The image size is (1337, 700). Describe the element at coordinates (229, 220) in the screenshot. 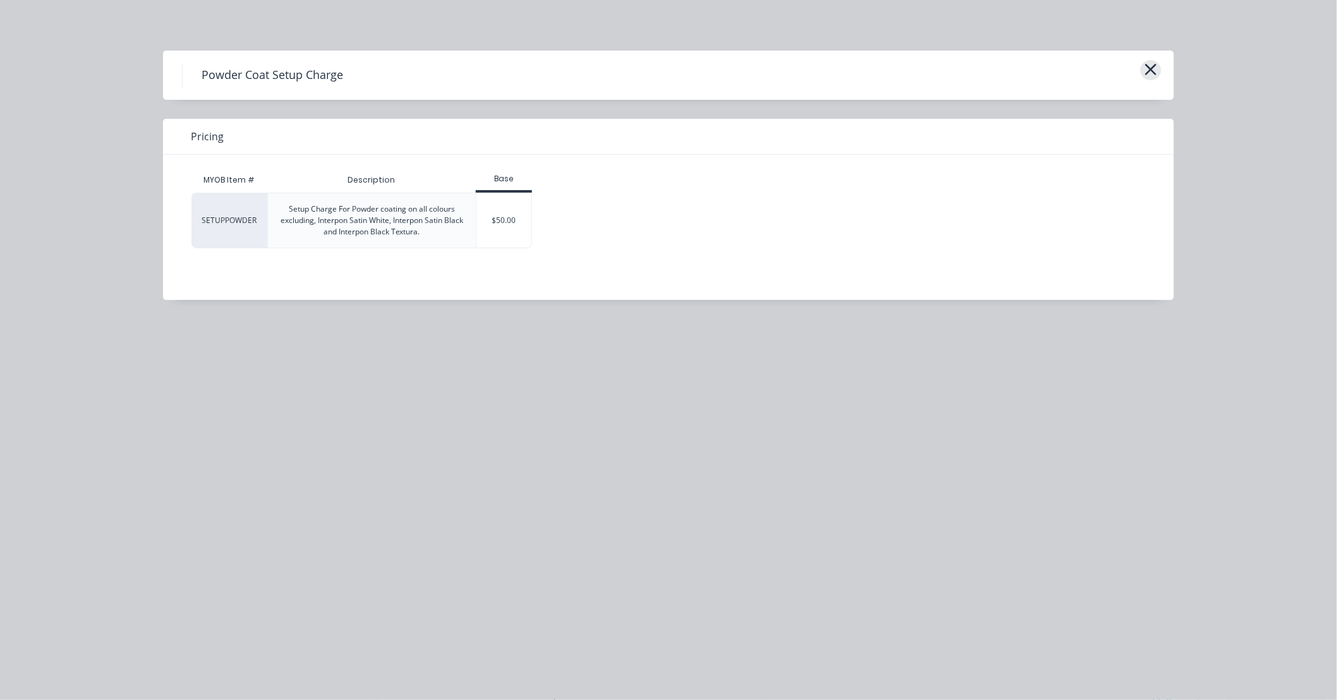

I see `div: SETUPPOWDER` at that location.